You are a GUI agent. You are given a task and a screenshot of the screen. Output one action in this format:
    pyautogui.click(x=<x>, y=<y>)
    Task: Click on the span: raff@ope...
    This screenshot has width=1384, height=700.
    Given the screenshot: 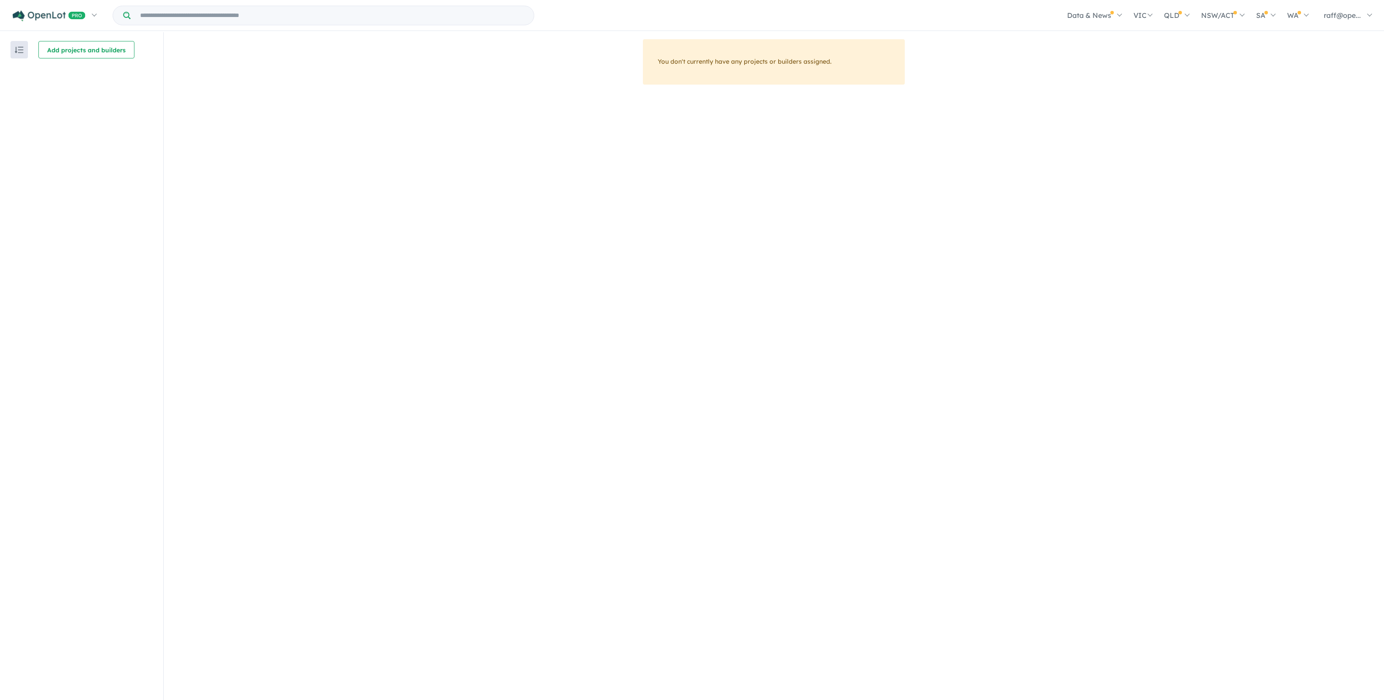 What is the action you would take?
    pyautogui.click(x=1342, y=15)
    